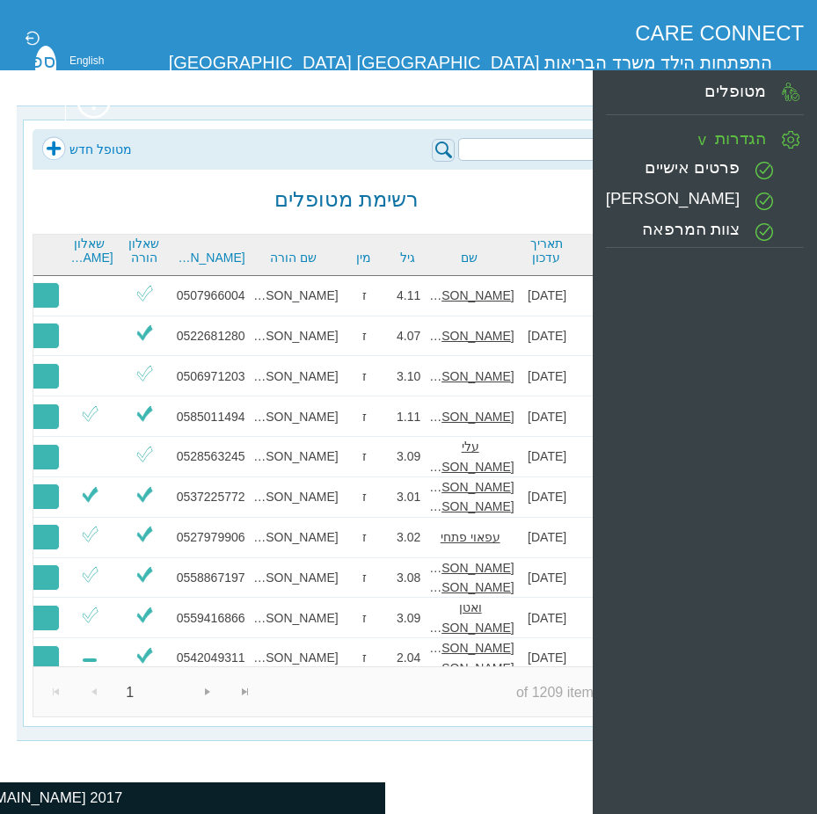  Describe the element at coordinates (790, 140) in the screenshot. I see `img: SettingGIcon.png` at that location.